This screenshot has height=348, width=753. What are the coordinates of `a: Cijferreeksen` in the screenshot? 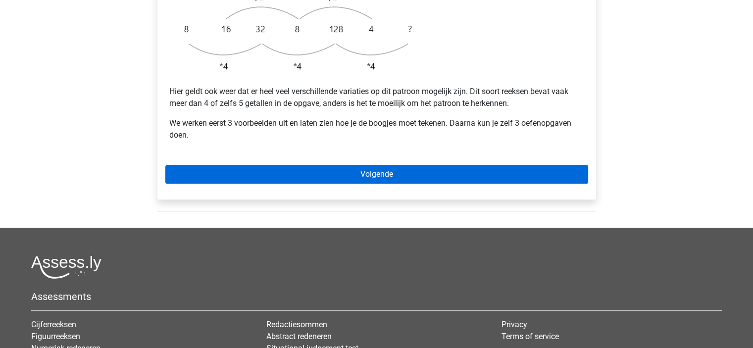 It's located at (53, 324).